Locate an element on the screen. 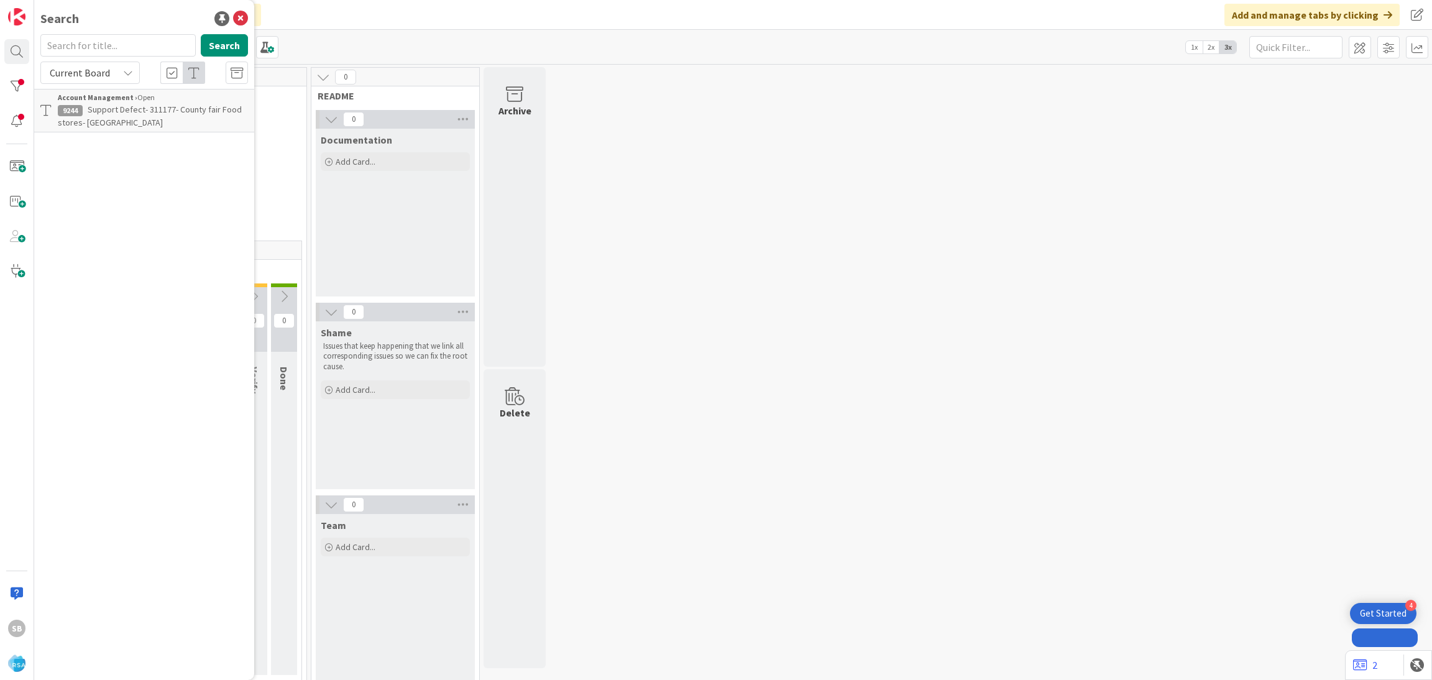 The image size is (1432, 680). span: Current Board is located at coordinates (80, 73).